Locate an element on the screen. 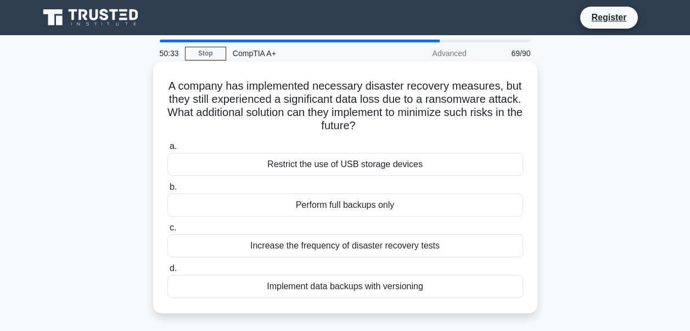 The image size is (690, 331). div: 69/90 is located at coordinates (505, 53).